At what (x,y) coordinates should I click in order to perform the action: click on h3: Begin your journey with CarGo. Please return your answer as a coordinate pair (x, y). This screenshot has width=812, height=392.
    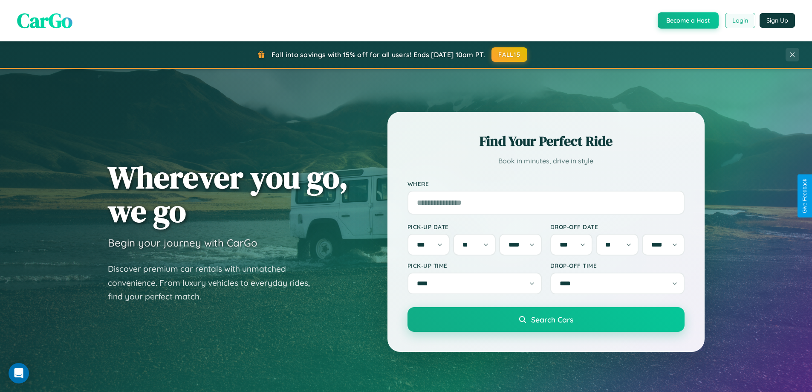
    Looking at the image, I should click on (182, 243).